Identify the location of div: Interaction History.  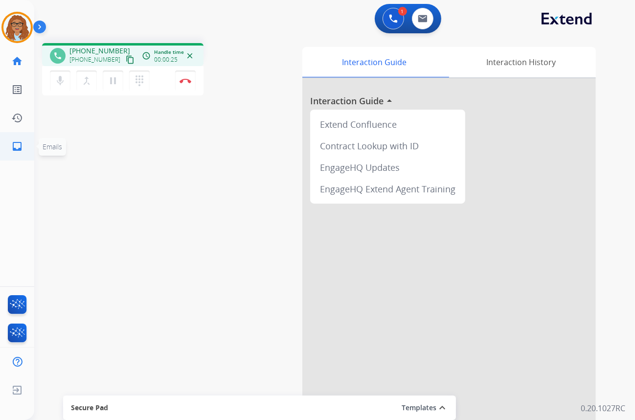
(521, 62).